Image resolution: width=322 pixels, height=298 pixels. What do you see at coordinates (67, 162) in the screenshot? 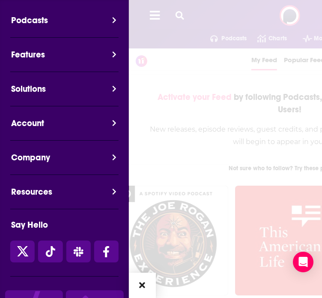
I see `button: Company` at bounding box center [67, 162].